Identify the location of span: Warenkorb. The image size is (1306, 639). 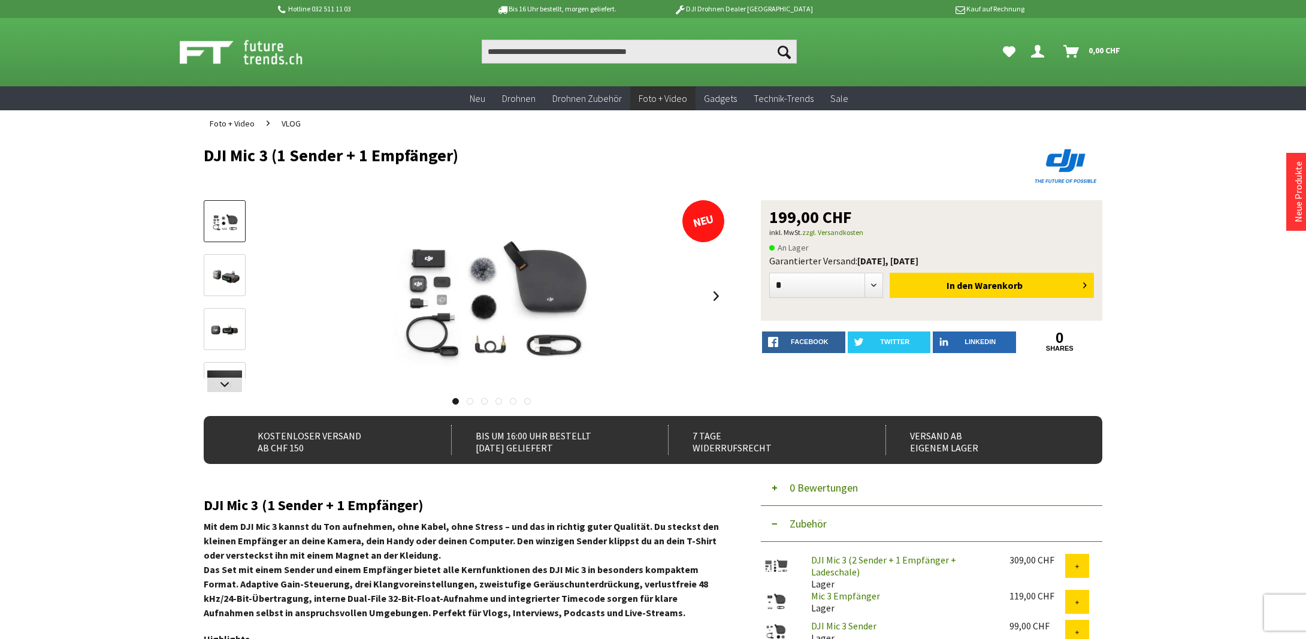
(999, 285).